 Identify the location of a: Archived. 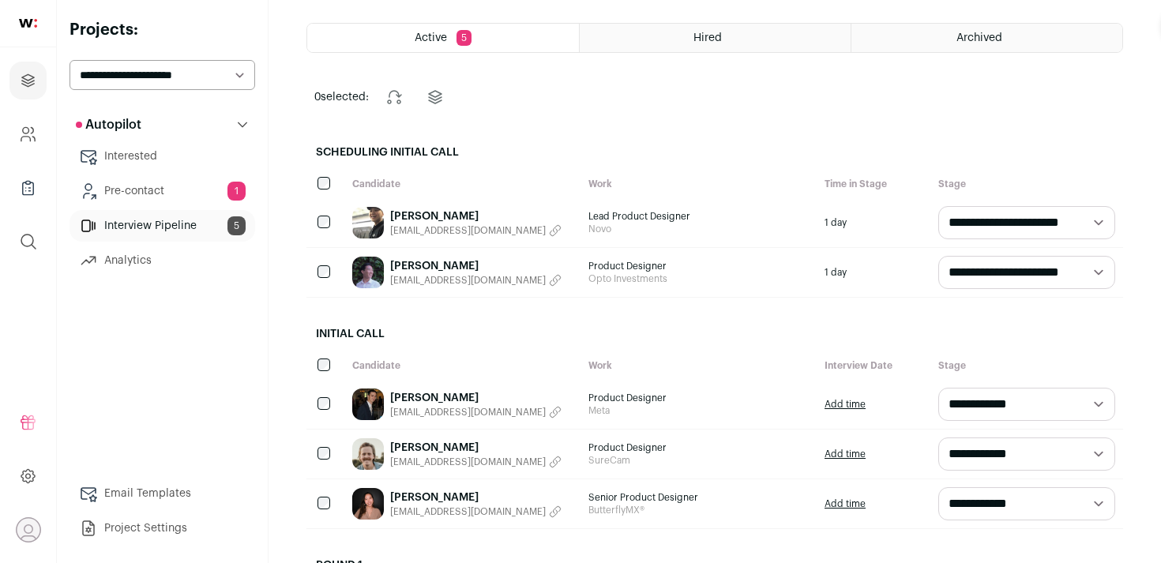
(987, 38).